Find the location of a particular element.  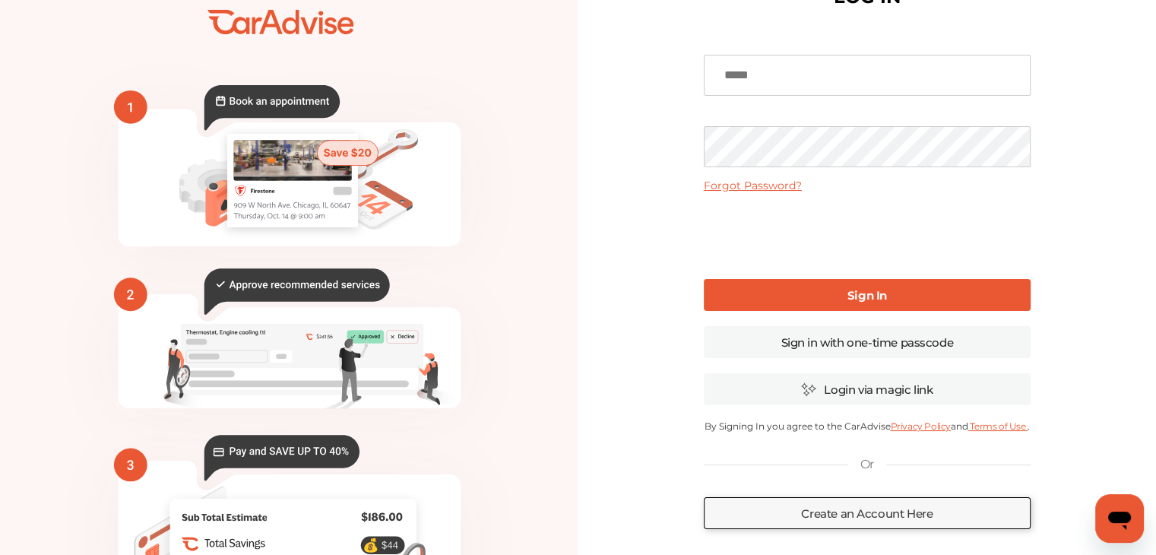

a: Privacy Policy is located at coordinates (920, 426).